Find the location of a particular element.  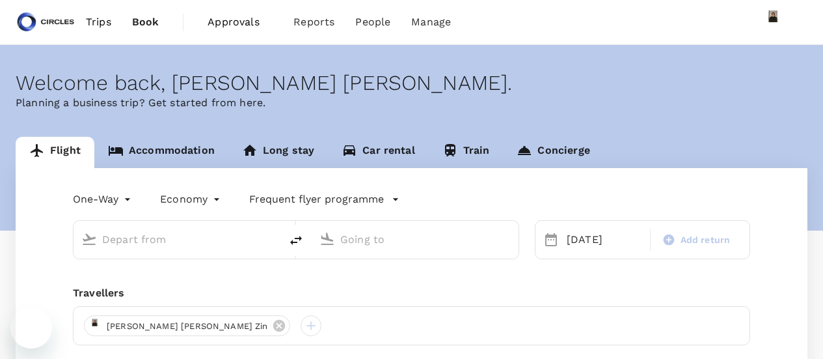

p: Frequent flyer programme is located at coordinates (316, 199).